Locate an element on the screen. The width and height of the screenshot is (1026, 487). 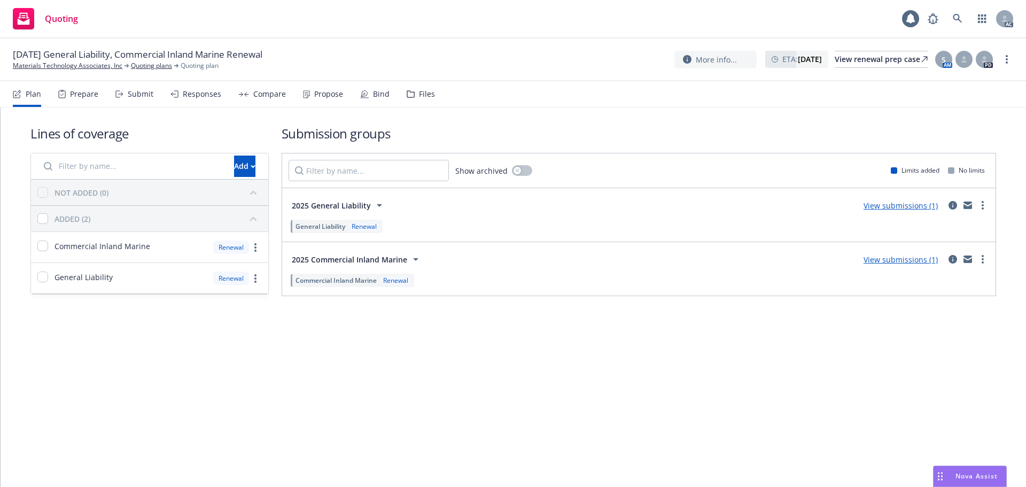
a: Quoting is located at coordinates (45, 19).